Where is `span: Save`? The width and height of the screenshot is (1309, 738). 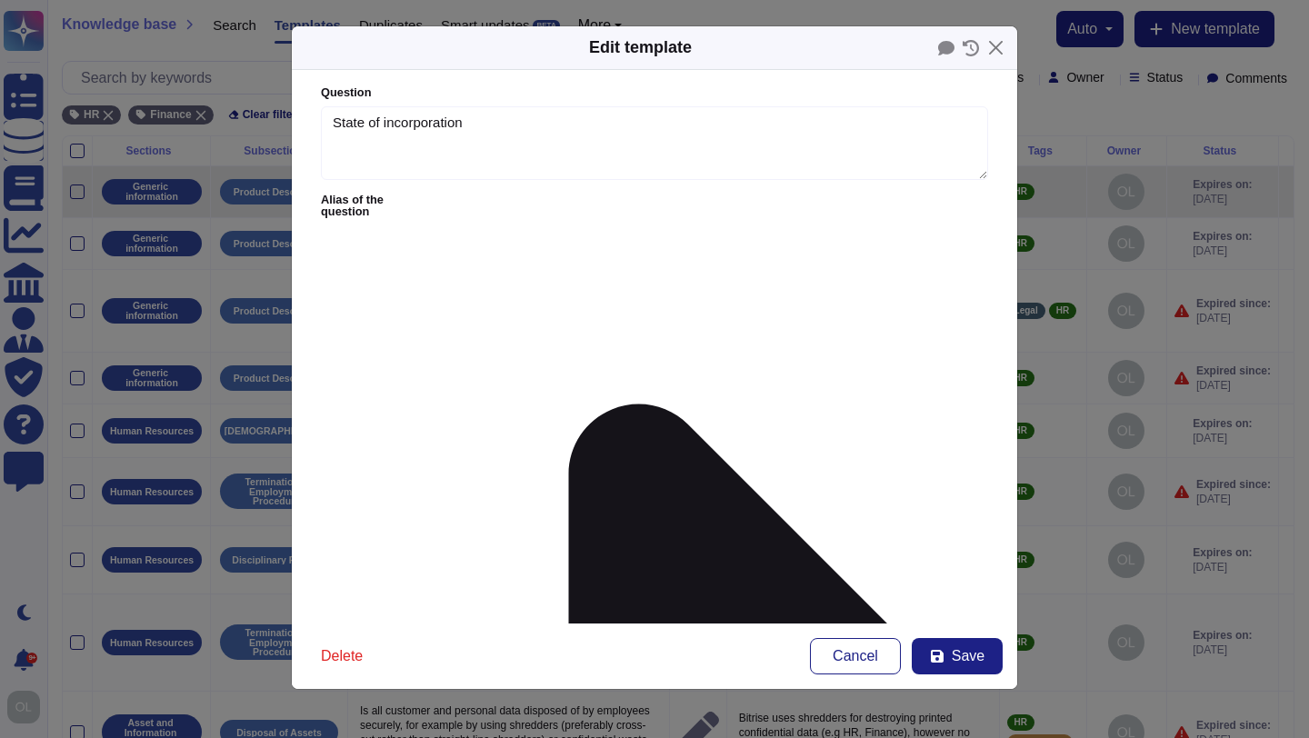 span: Save is located at coordinates (968, 656).